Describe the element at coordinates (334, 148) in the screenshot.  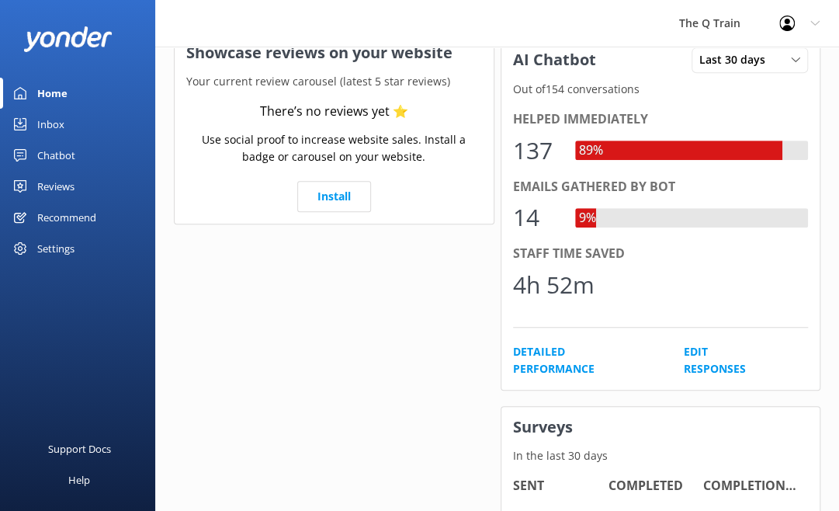
I see `p: Use social proof to increase website sales. Install a badge or carousel on your website.` at that location.